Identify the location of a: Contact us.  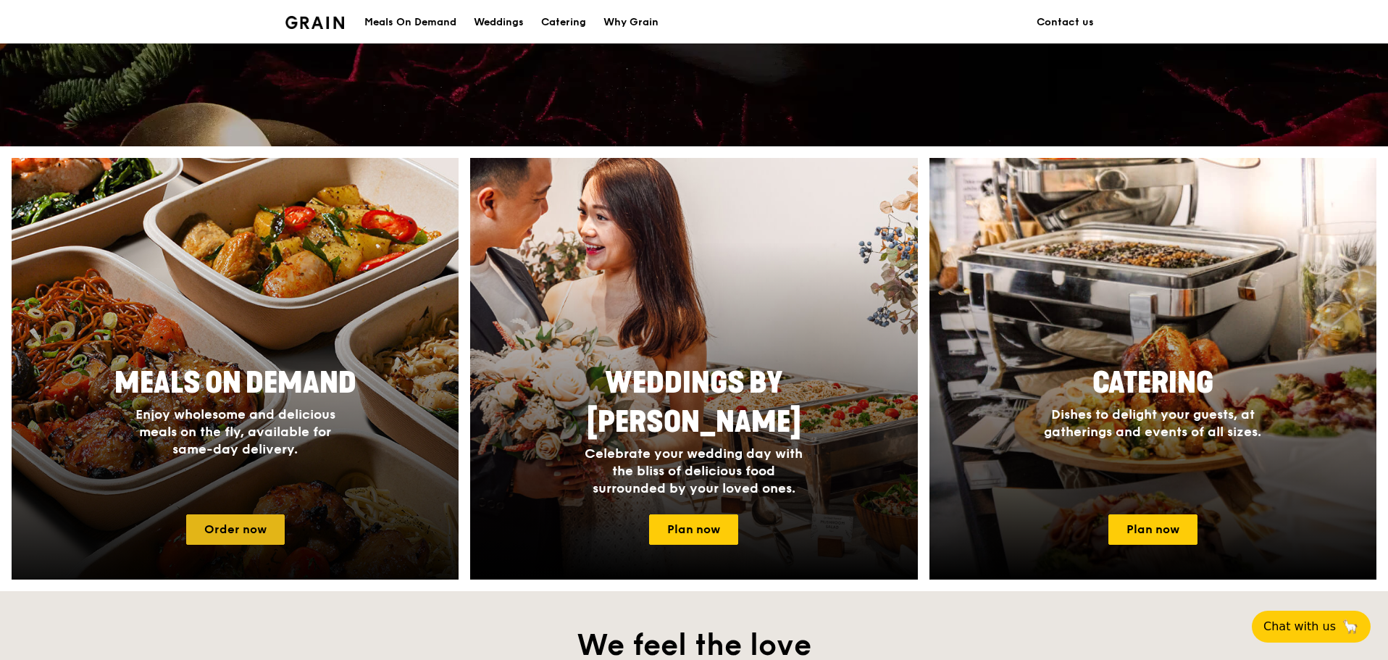
(1065, 22).